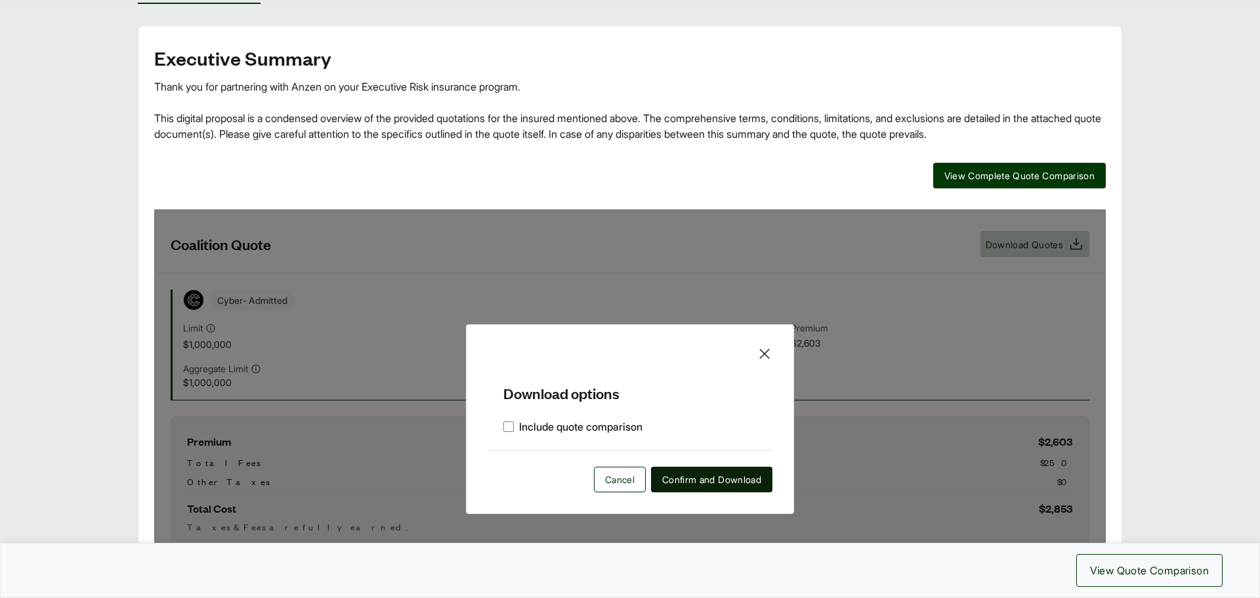 This screenshot has height=598, width=1260. What do you see at coordinates (1149, 570) in the screenshot?
I see `span: View Quote Comparison` at bounding box center [1149, 570].